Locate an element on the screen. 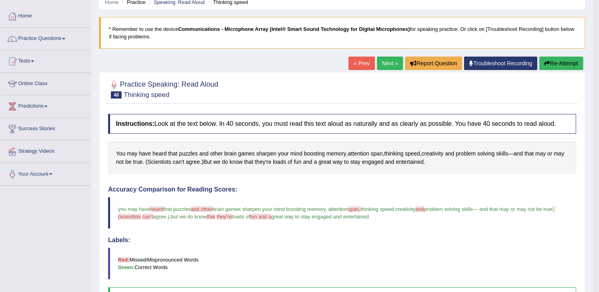 This screenshot has height=292, width=599. span: heard is located at coordinates (156, 209).